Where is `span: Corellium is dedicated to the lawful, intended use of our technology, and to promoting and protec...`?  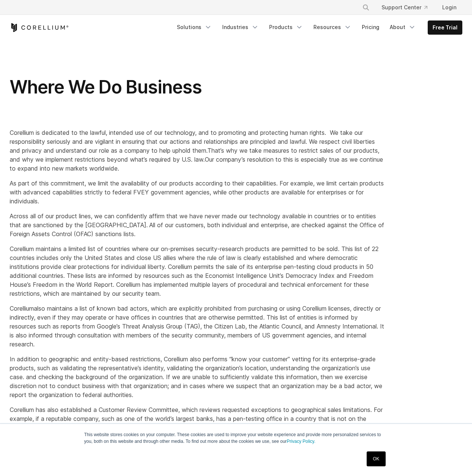
span: Corellium is dedicated to the lawful, intended use of our technology, and to promoting and protec... is located at coordinates (192, 141).